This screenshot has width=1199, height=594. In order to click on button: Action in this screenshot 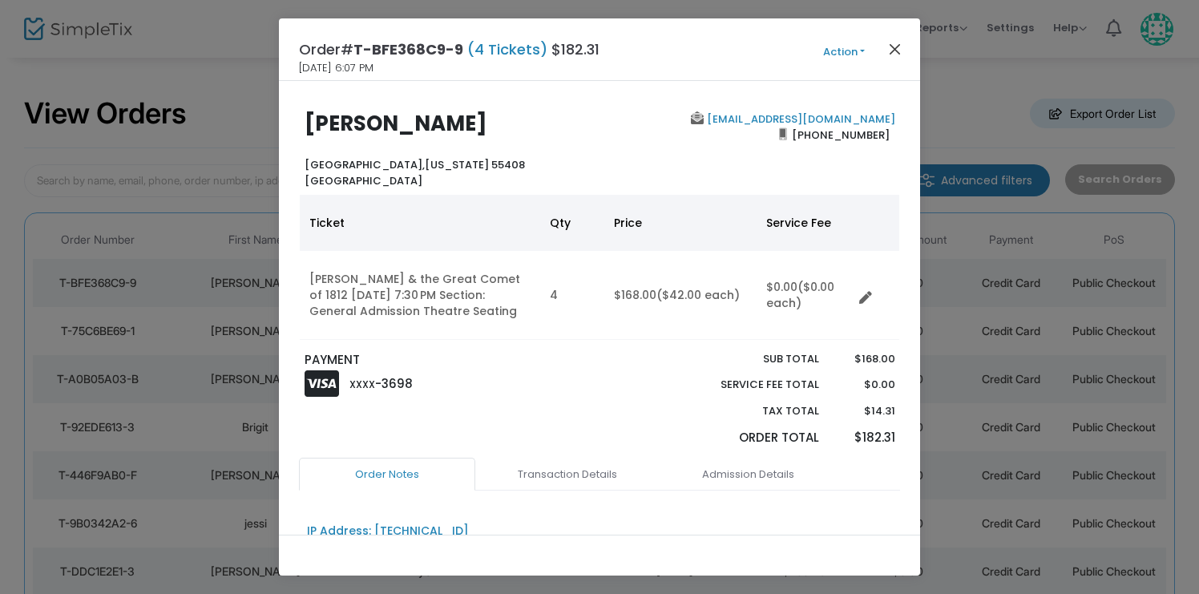, I will do `click(844, 52)`.